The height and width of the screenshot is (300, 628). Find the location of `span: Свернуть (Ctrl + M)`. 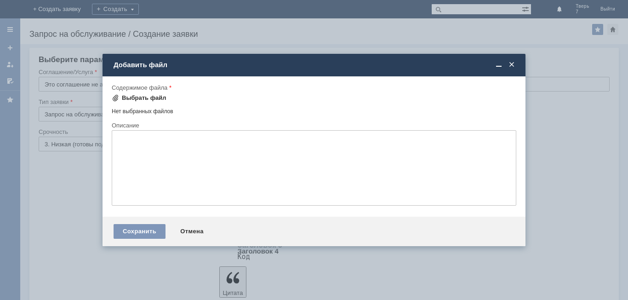

span: Свернуть (Ctrl + M) is located at coordinates (499, 65).